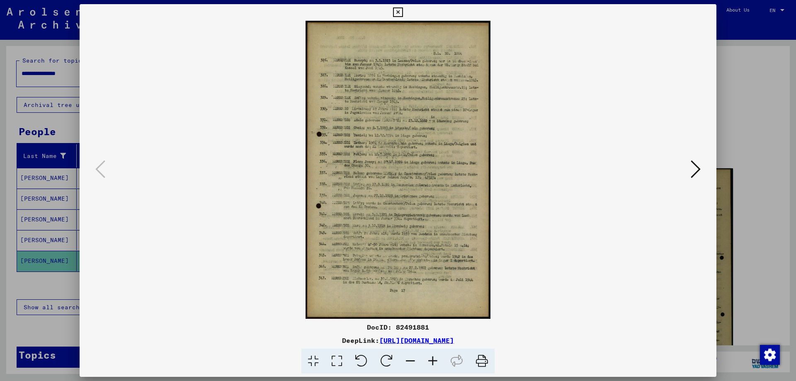  Describe the element at coordinates (769, 354) in the screenshot. I see `div: Change consent` at that location.